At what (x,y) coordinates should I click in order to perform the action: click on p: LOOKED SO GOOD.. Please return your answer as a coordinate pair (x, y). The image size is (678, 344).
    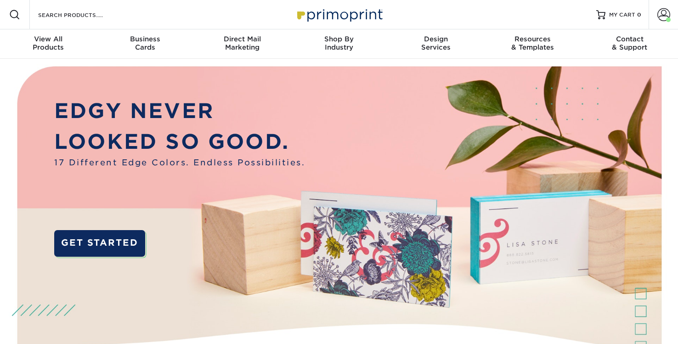
    Looking at the image, I should click on (180, 142).